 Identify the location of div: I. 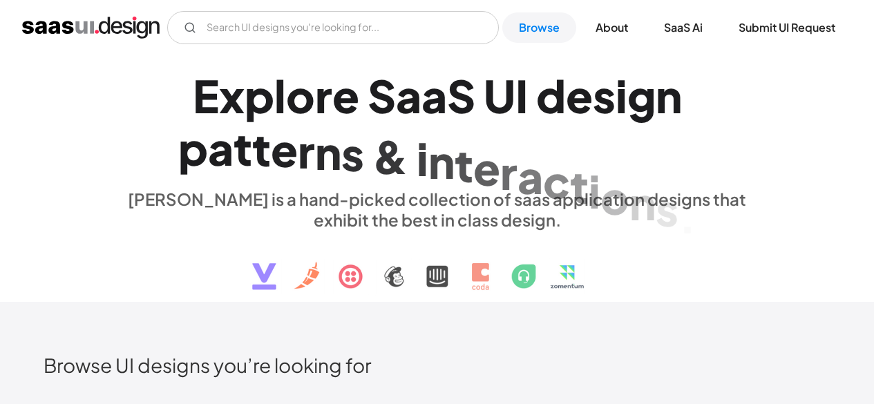
(521, 95).